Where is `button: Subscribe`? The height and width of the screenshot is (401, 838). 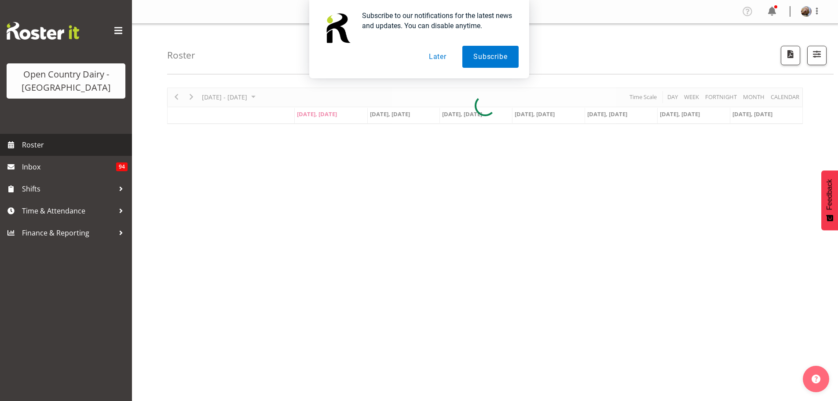
button: Subscribe is located at coordinates (490, 57).